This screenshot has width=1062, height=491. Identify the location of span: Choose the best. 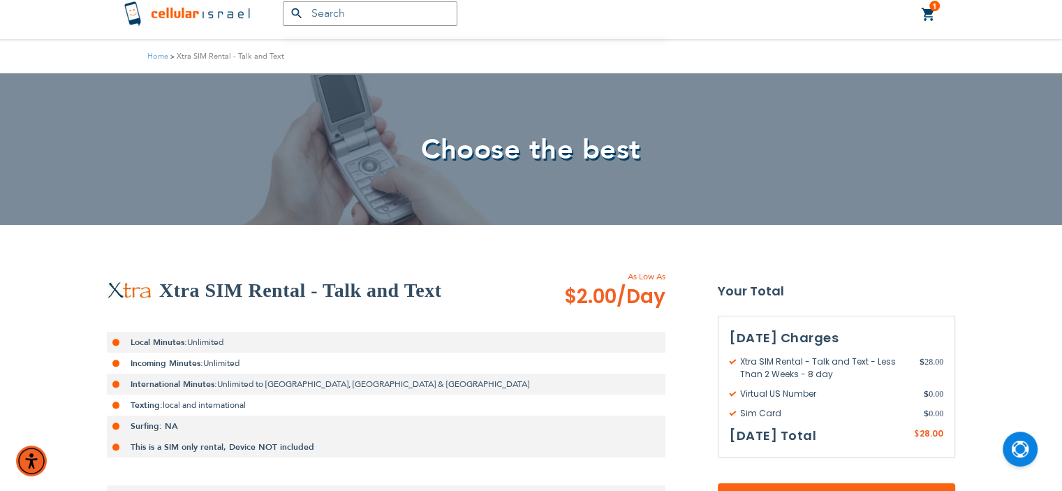
(531, 149).